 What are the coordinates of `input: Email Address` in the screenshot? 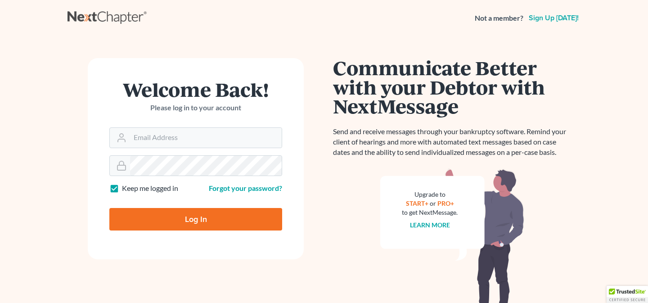 It's located at (206, 138).